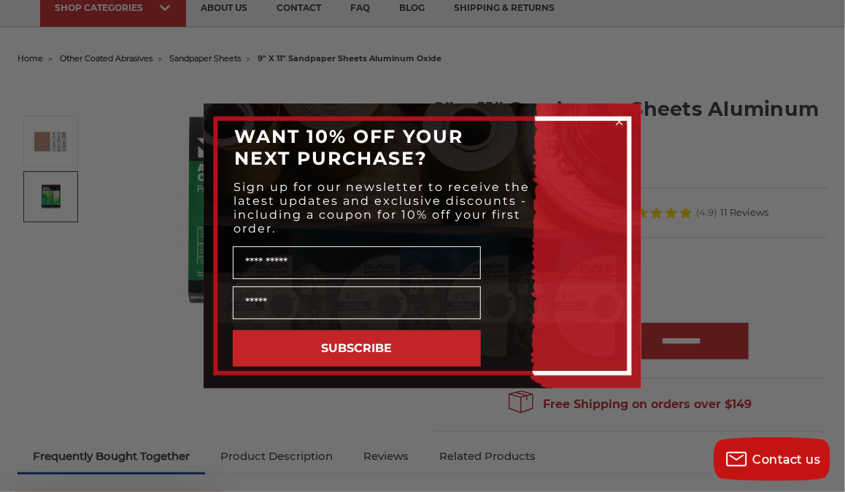  What do you see at coordinates (357, 349) in the screenshot?
I see `button: SUBSCRIBE` at bounding box center [357, 349].